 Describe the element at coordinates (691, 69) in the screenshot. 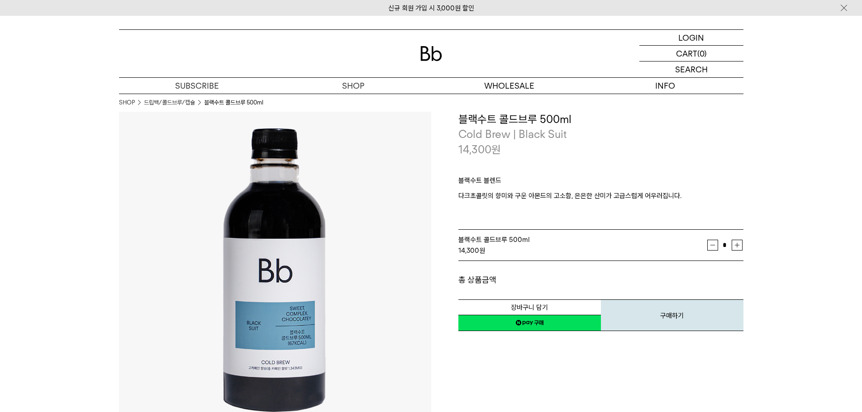

I see `p: SEARCH` at that location.